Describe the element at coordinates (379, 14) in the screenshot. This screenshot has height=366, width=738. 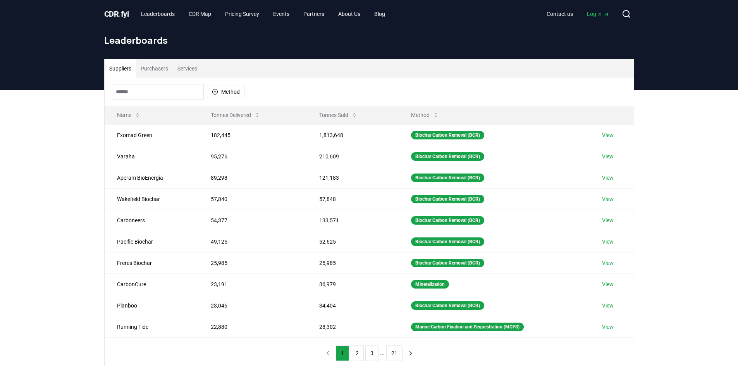
I see `a: Blog` at that location.